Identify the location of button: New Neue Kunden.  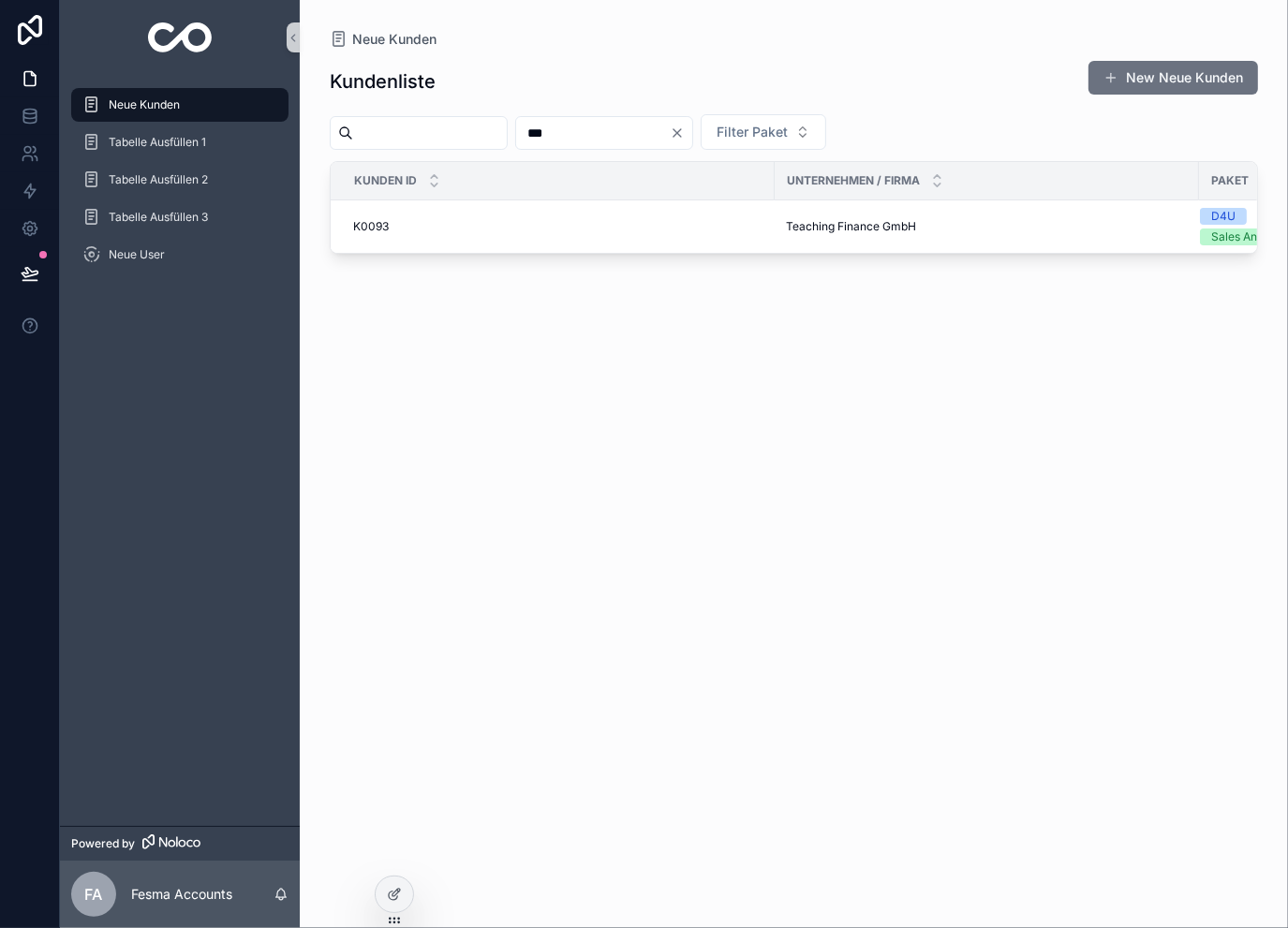
(1173, 78).